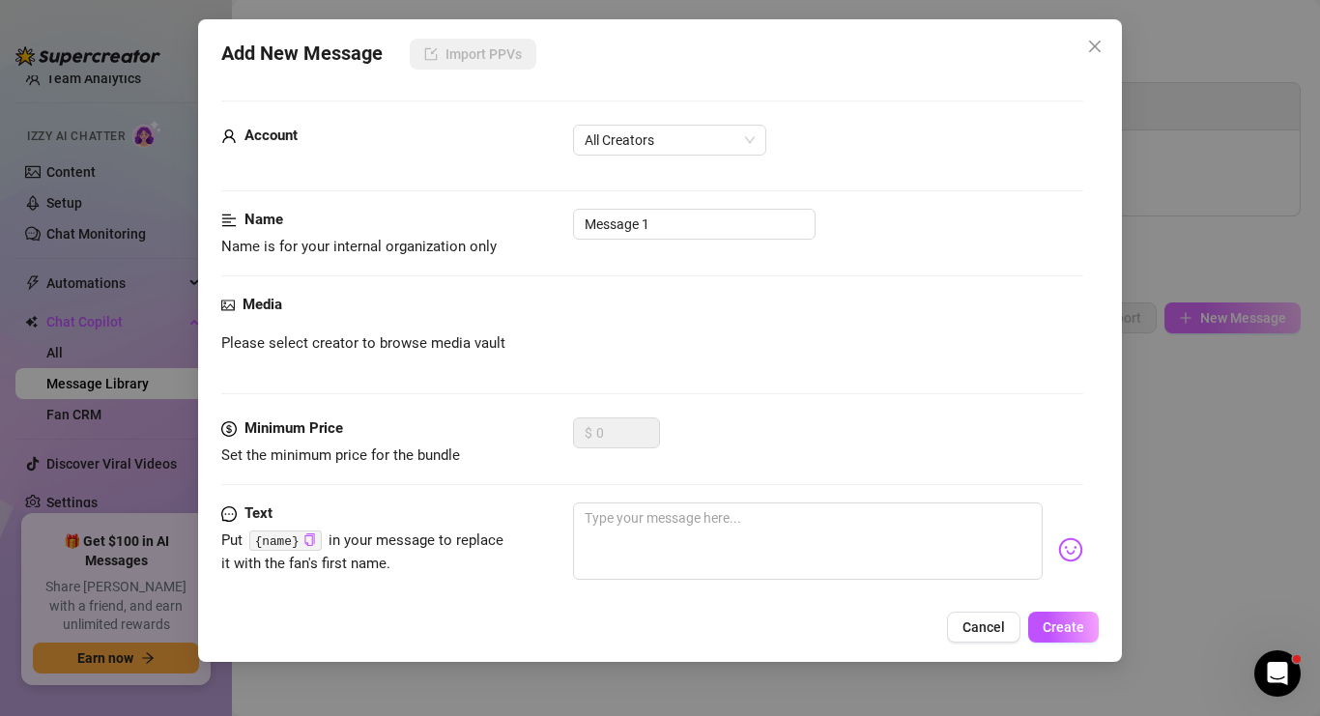 This screenshot has width=1320, height=716. I want to click on button: Close, so click(1095, 46).